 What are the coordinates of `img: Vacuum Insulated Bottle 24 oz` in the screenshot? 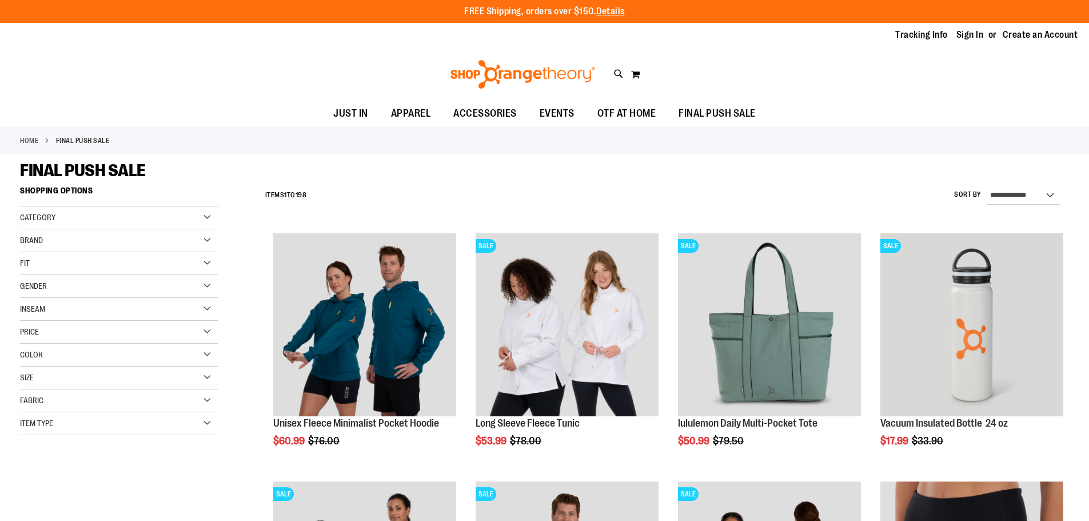 It's located at (972, 325).